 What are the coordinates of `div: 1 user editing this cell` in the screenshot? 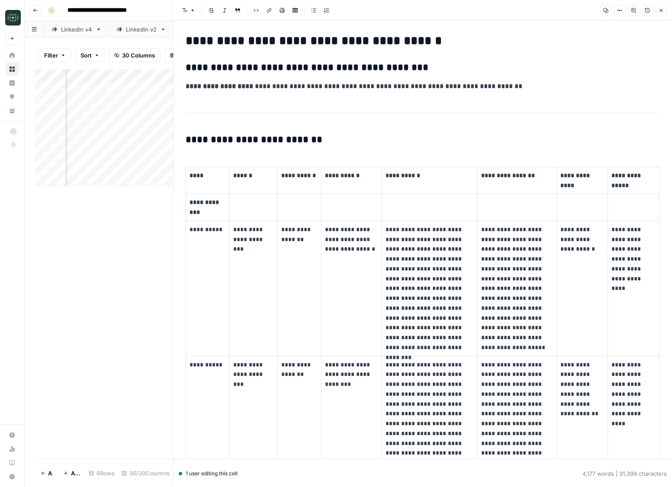 It's located at (208, 474).